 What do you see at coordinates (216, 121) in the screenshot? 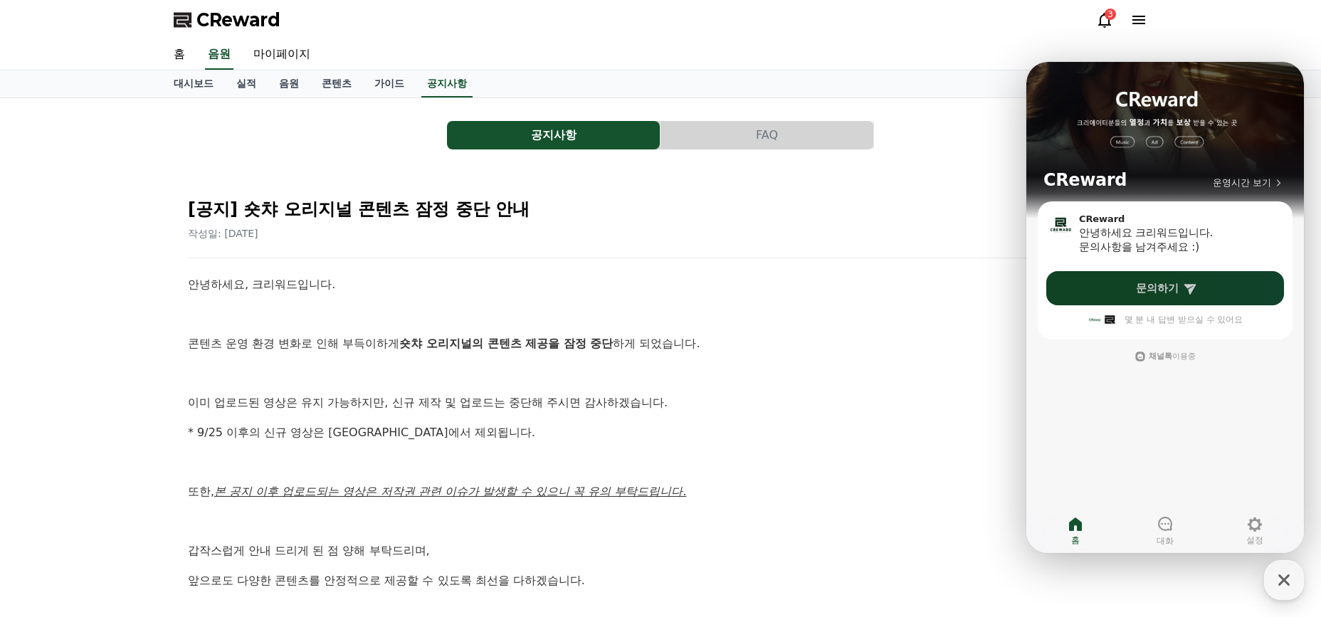
I see `span: 운영시간 보기` at bounding box center [216, 121].